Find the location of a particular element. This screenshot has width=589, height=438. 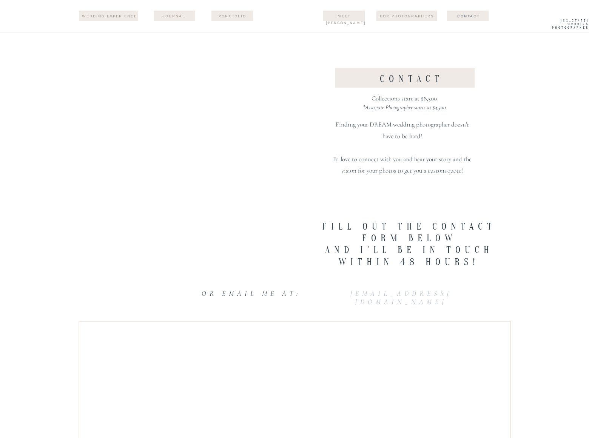

nav: wedding experience is located at coordinates (109, 16).